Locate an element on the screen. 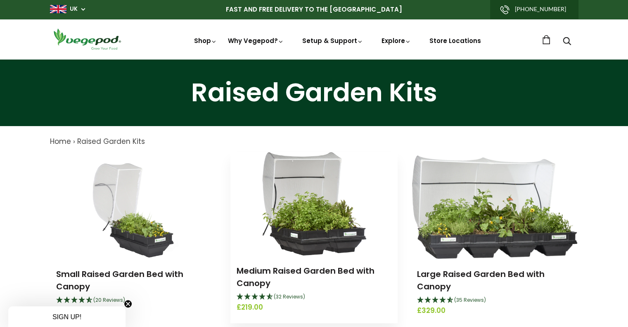  a: Store Locations is located at coordinates (455, 40).